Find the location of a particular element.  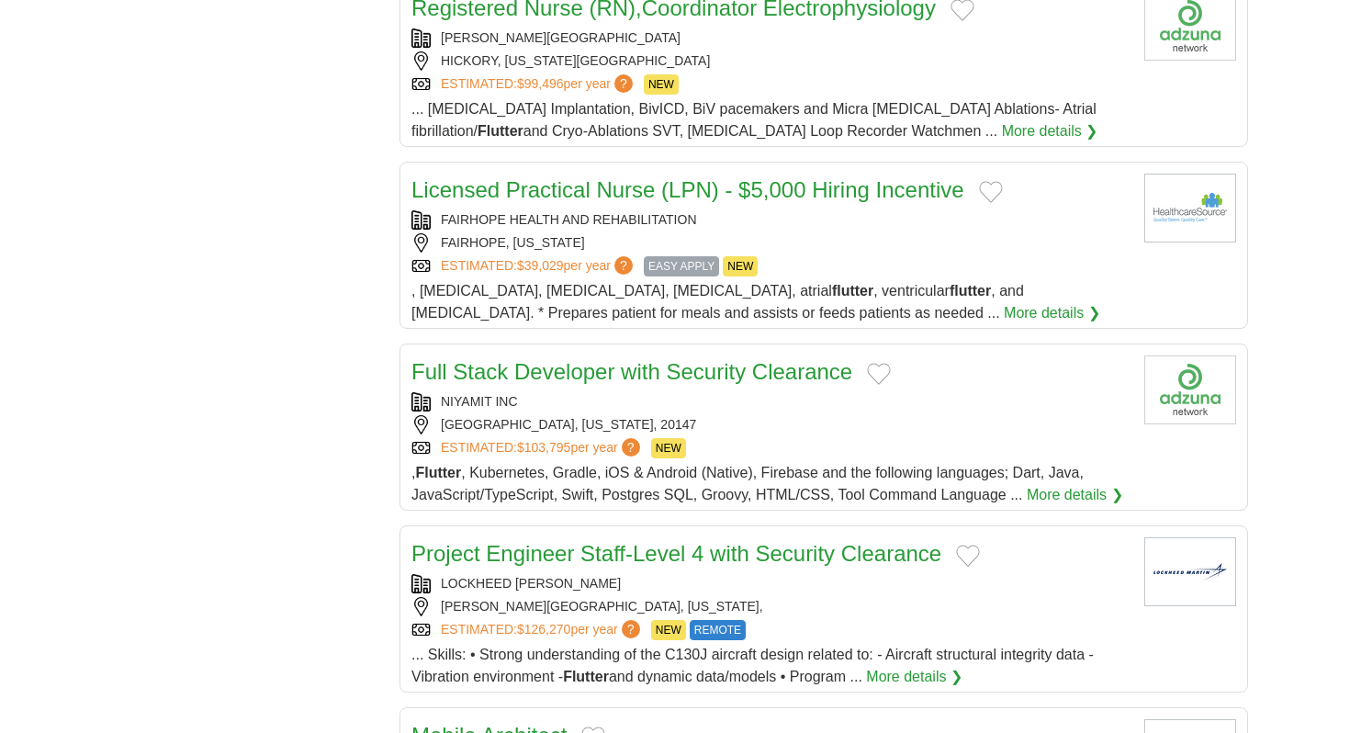

a: Full Stack Developer with Security Clearance is located at coordinates (632, 371).